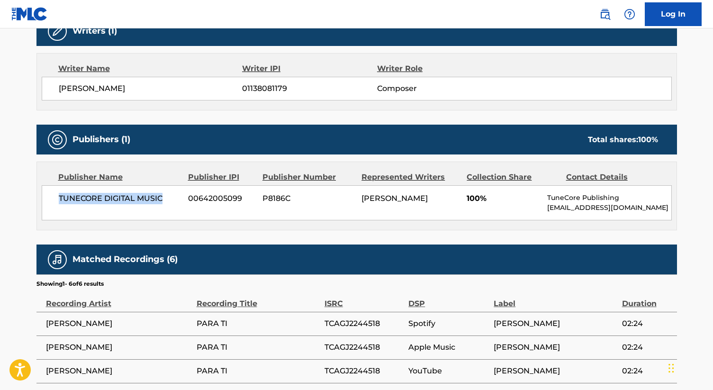 This screenshot has height=390, width=713. I want to click on h5: Writers (1), so click(95, 31).